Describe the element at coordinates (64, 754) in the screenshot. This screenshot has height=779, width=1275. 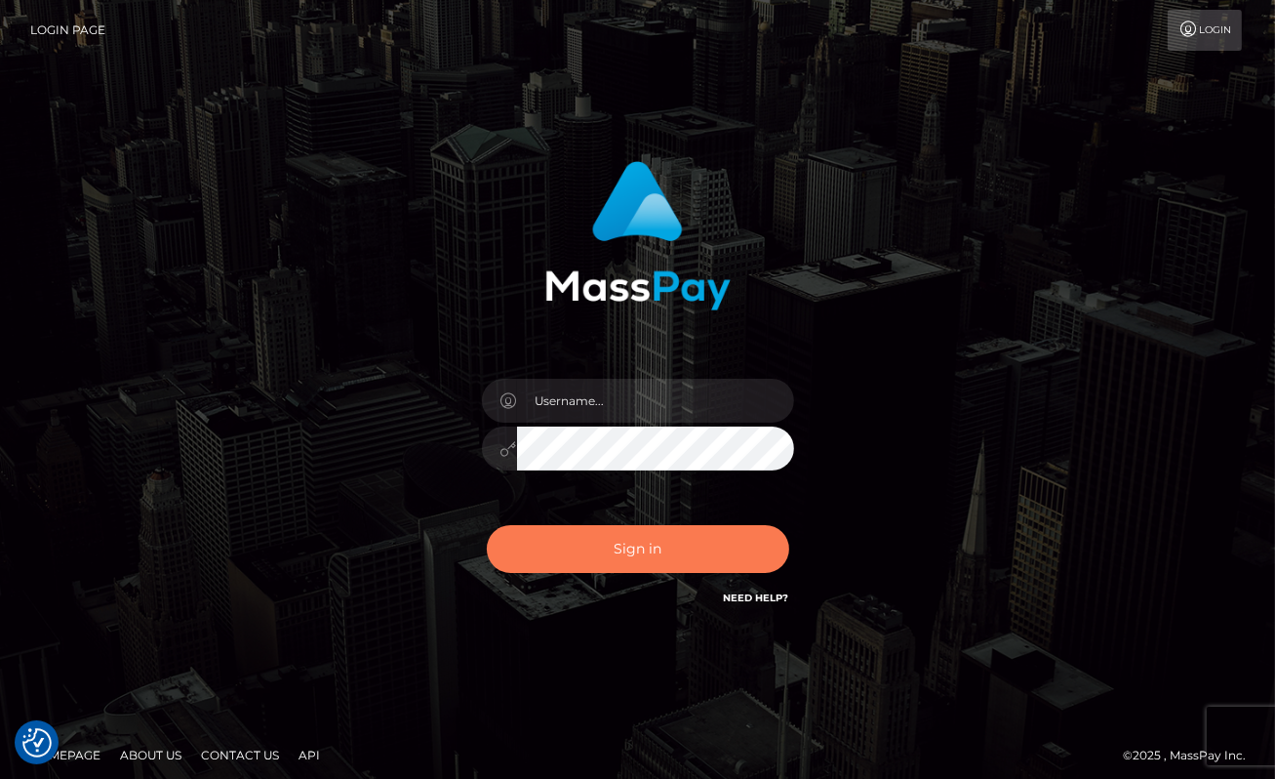
I see `a: Homepage` at that location.